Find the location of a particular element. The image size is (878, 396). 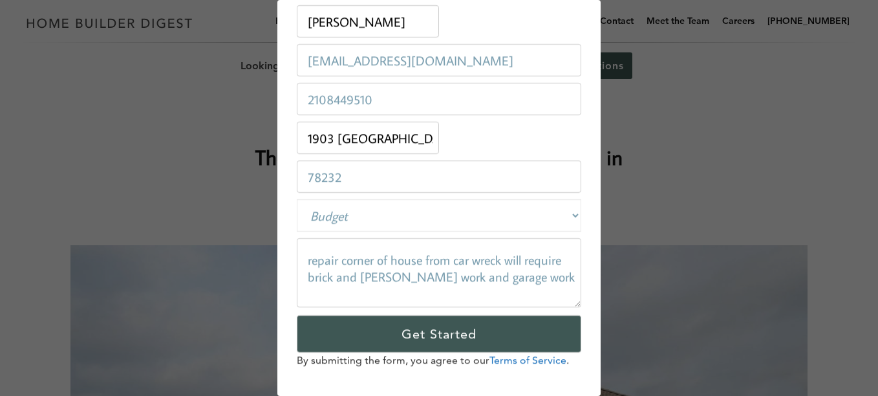

input: Name is located at coordinates (368, 21).